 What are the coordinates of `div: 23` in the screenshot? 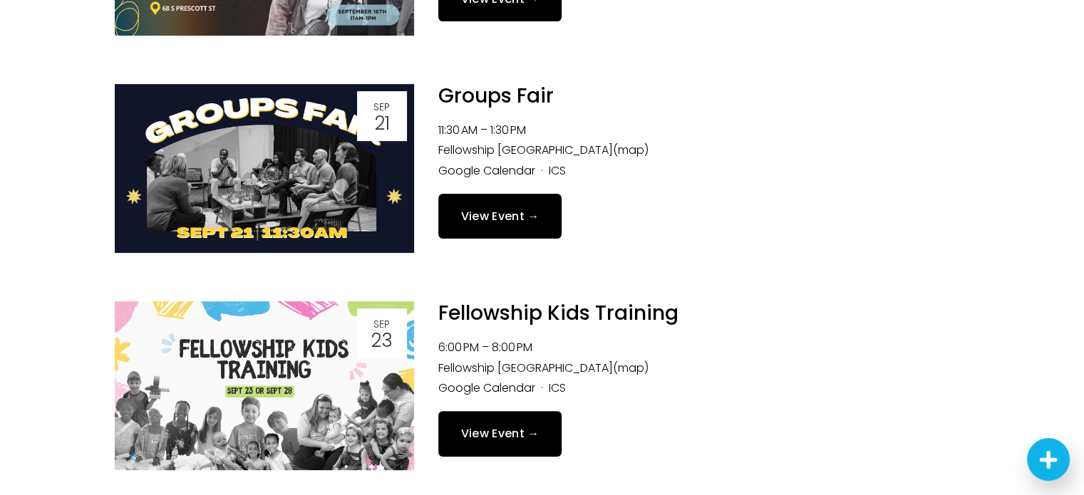 It's located at (382, 341).